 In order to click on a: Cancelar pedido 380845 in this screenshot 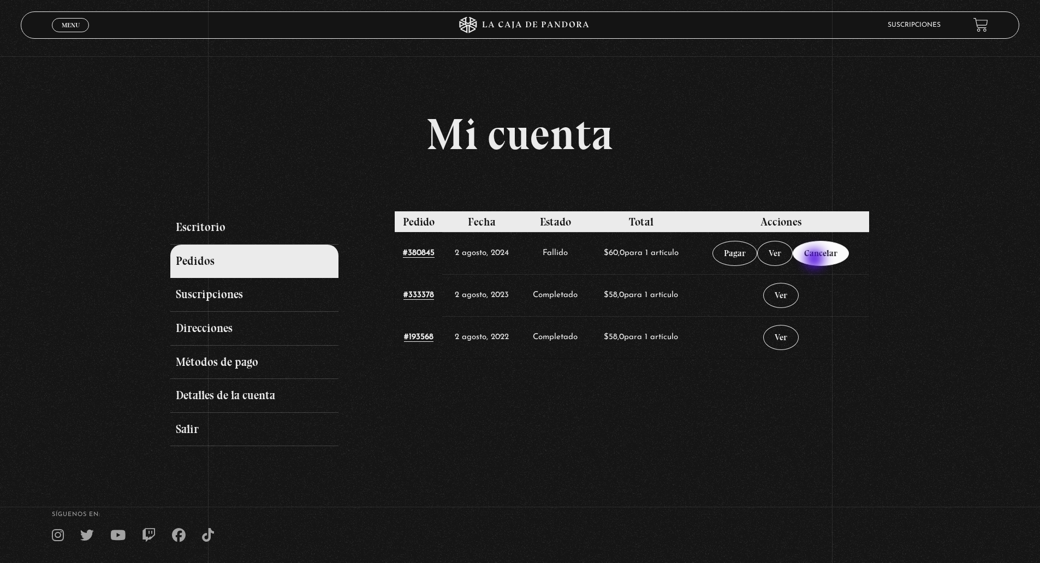, I will do `click(820, 253)`.